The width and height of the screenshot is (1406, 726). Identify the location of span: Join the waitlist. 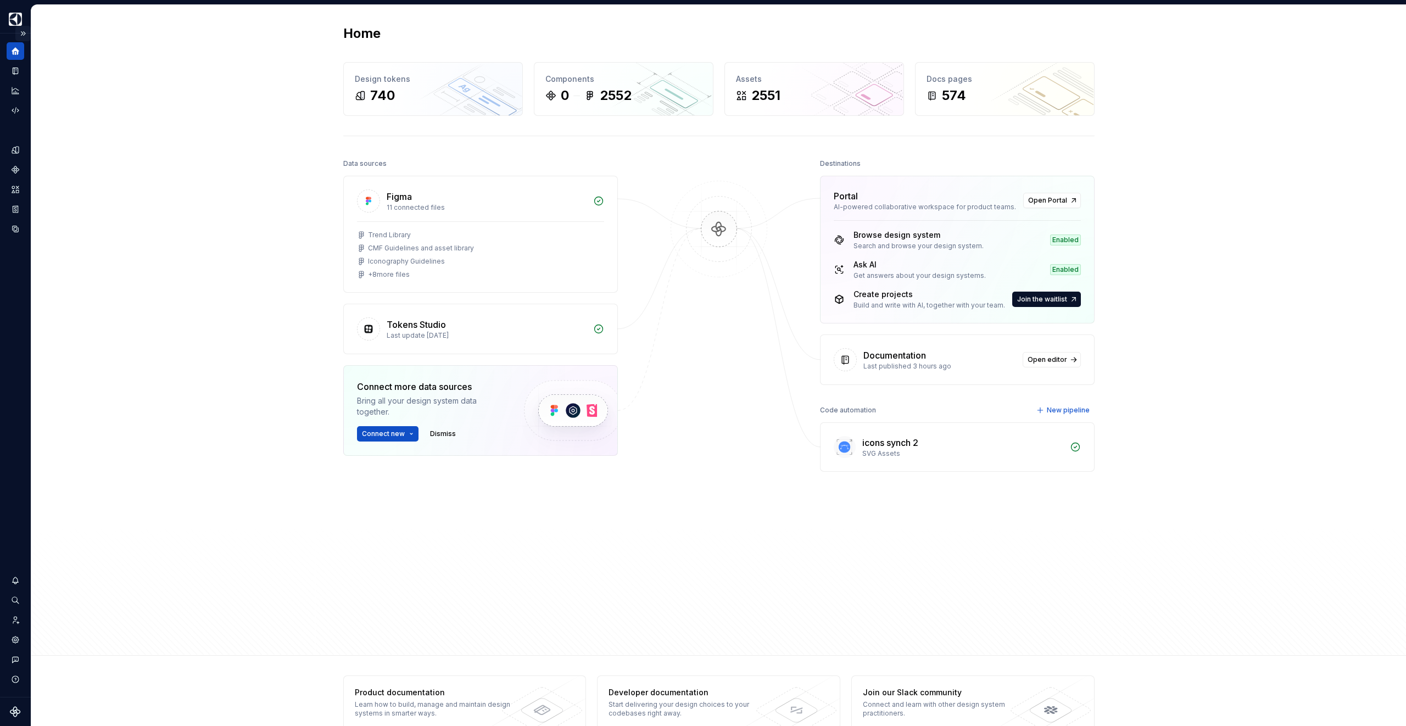
(1042, 299).